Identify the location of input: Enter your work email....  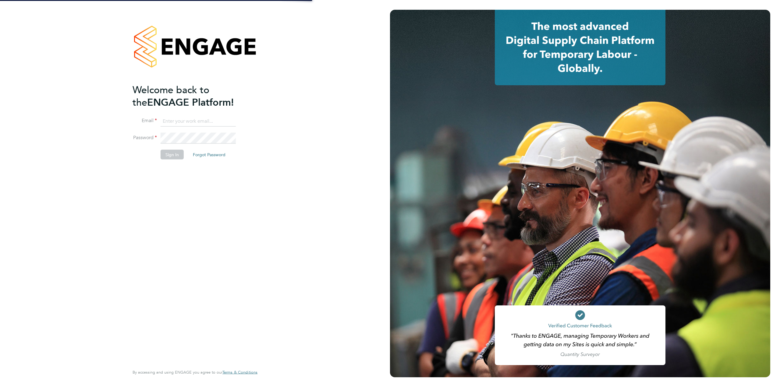
(198, 121).